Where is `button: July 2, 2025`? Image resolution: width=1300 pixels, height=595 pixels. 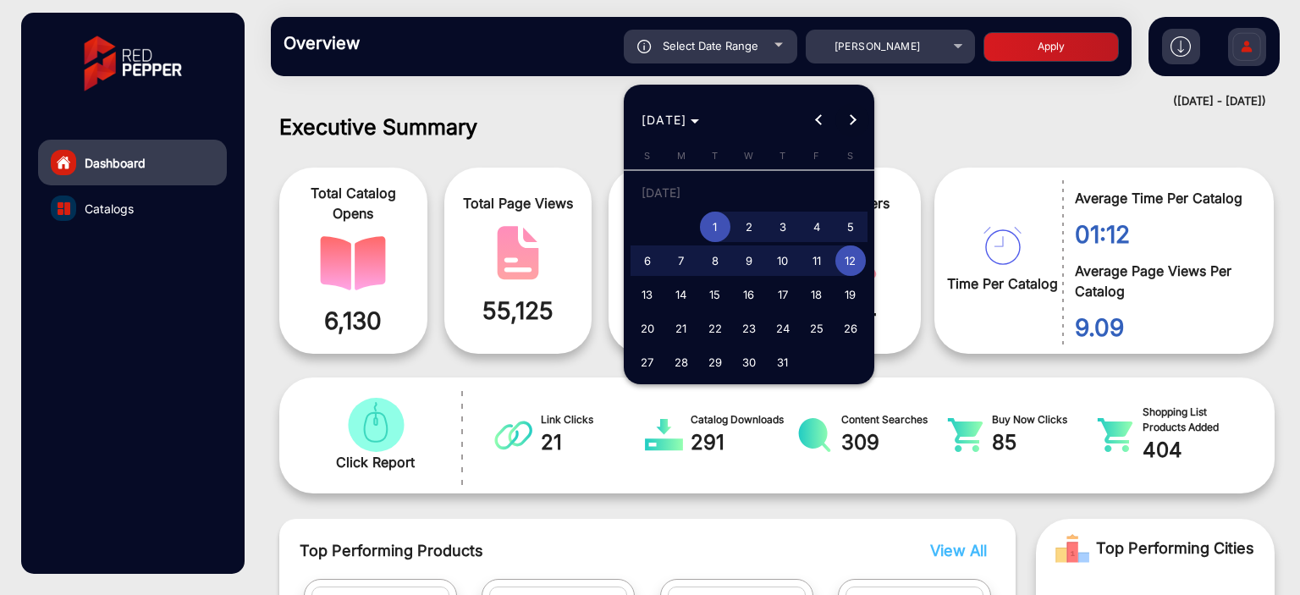
button: July 2, 2025 is located at coordinates (749, 227).